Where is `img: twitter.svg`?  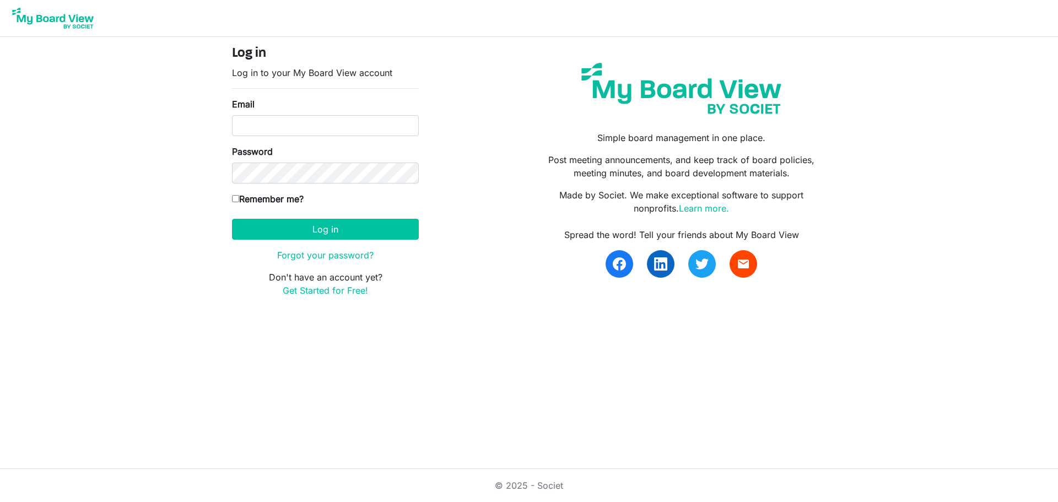
img: twitter.svg is located at coordinates (702, 264).